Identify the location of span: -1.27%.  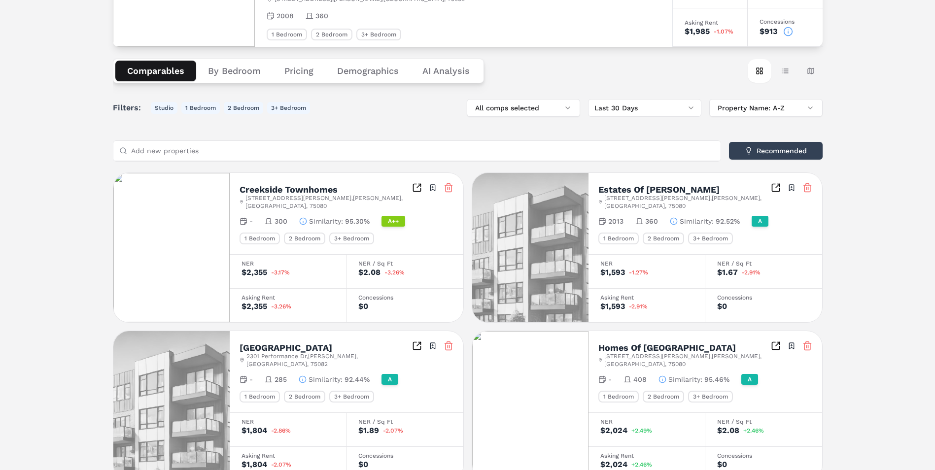
(638, 273).